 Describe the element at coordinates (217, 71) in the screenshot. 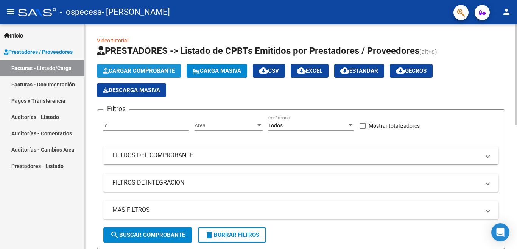

I see `span: Carga Masiva` at that location.